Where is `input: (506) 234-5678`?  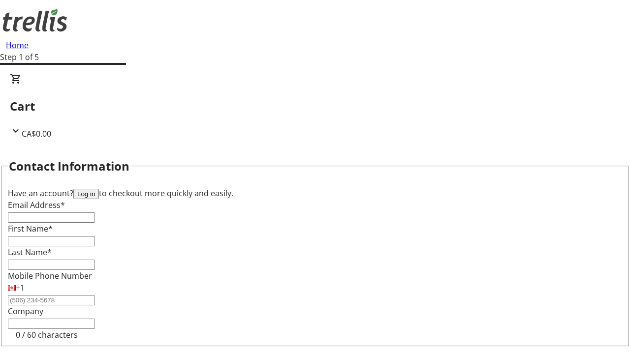
input: (506) 234-5678 is located at coordinates (51, 300).